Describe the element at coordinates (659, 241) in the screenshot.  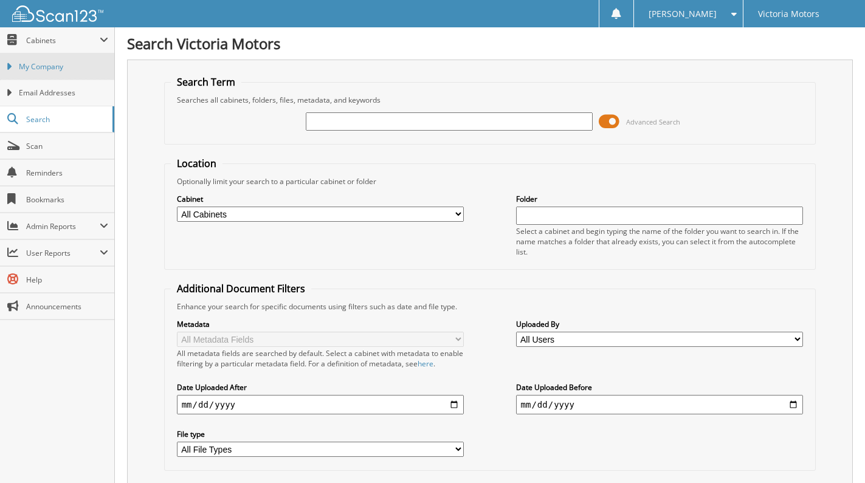
I see `div: Select a cabinet and begin typing the name of the folder you want to search in. If the name match...` at that location.